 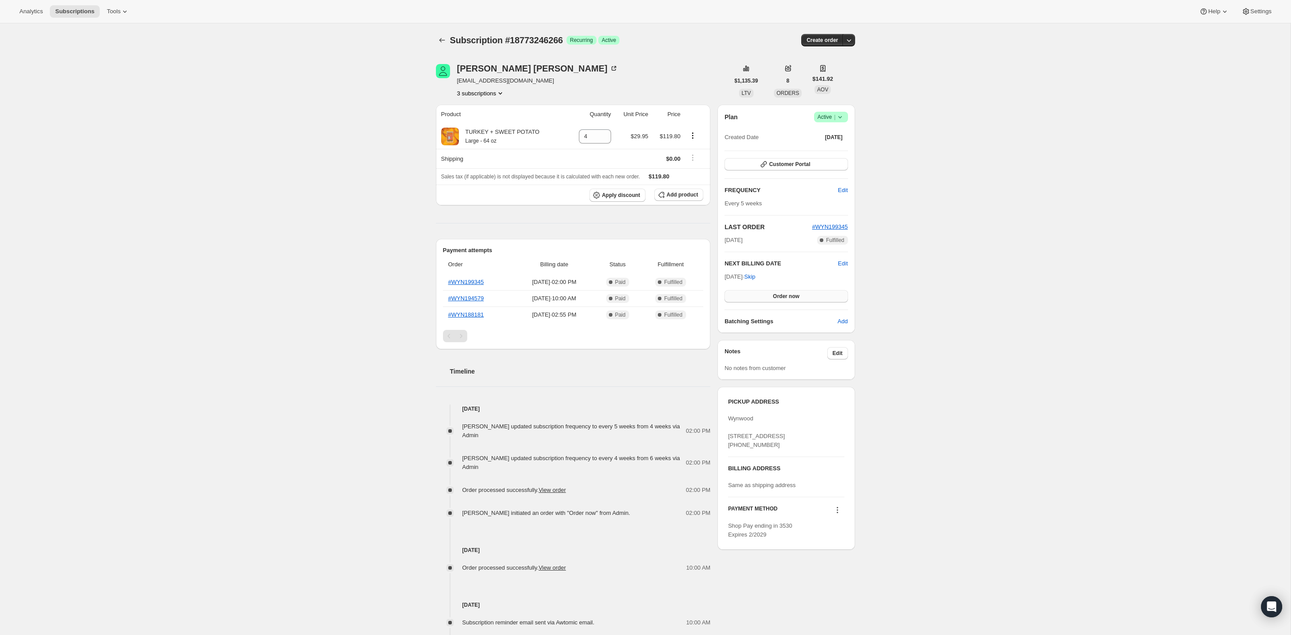 I want to click on span: ORDERS, so click(x=788, y=93).